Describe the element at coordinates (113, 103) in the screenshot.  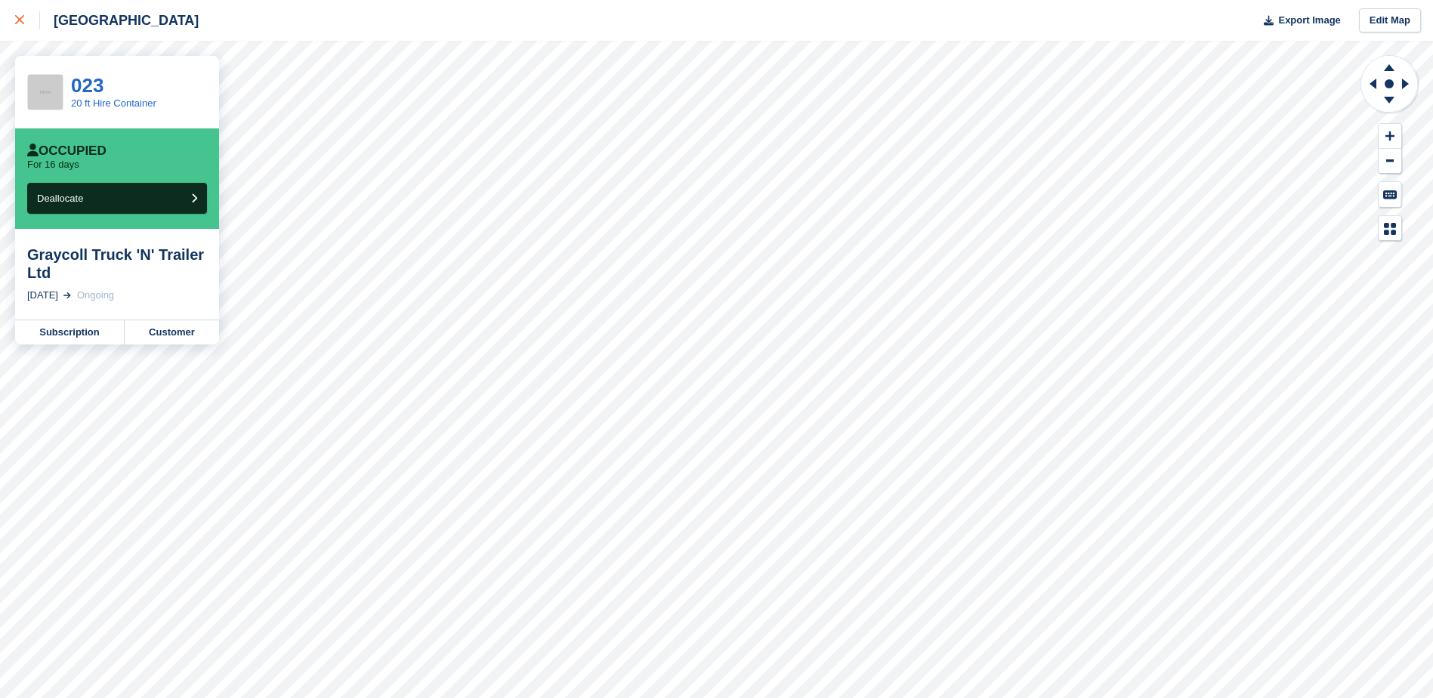
I see `a: 20 ft Hire Container` at that location.